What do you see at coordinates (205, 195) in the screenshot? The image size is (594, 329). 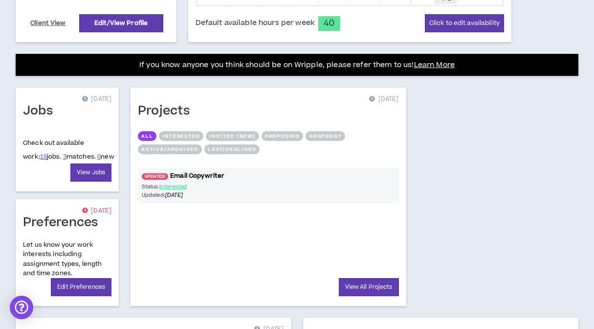 I see `p: Updated:` at bounding box center [205, 195].